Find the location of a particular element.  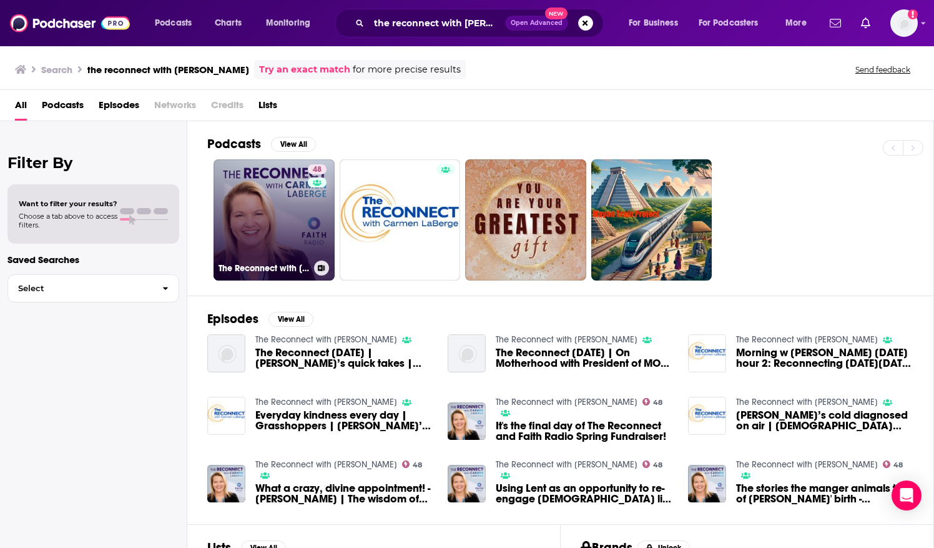

svg: Add a profile image is located at coordinates (913, 14).